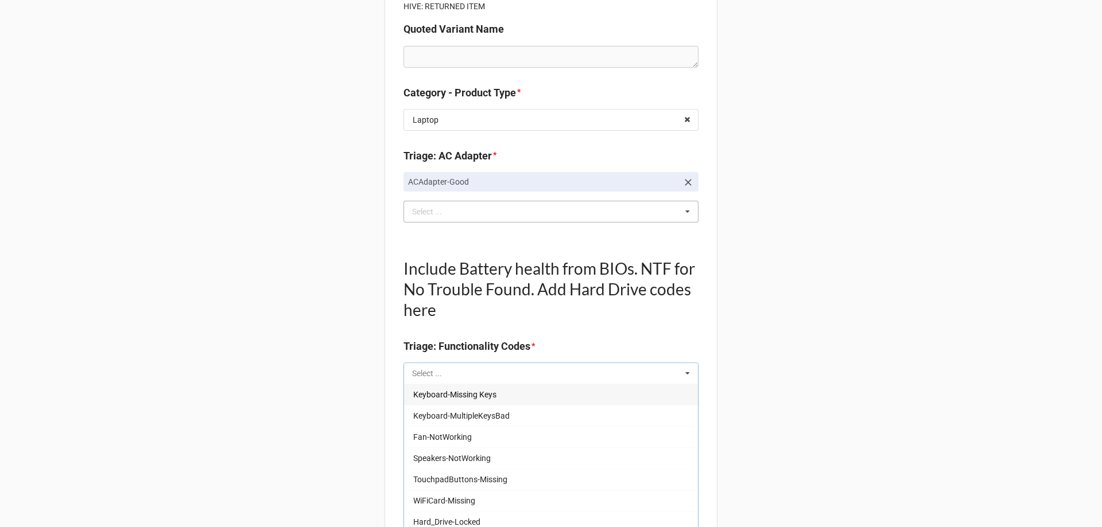 This screenshot has width=1102, height=527. I want to click on label: Triage: Functionality Codes, so click(467, 347).